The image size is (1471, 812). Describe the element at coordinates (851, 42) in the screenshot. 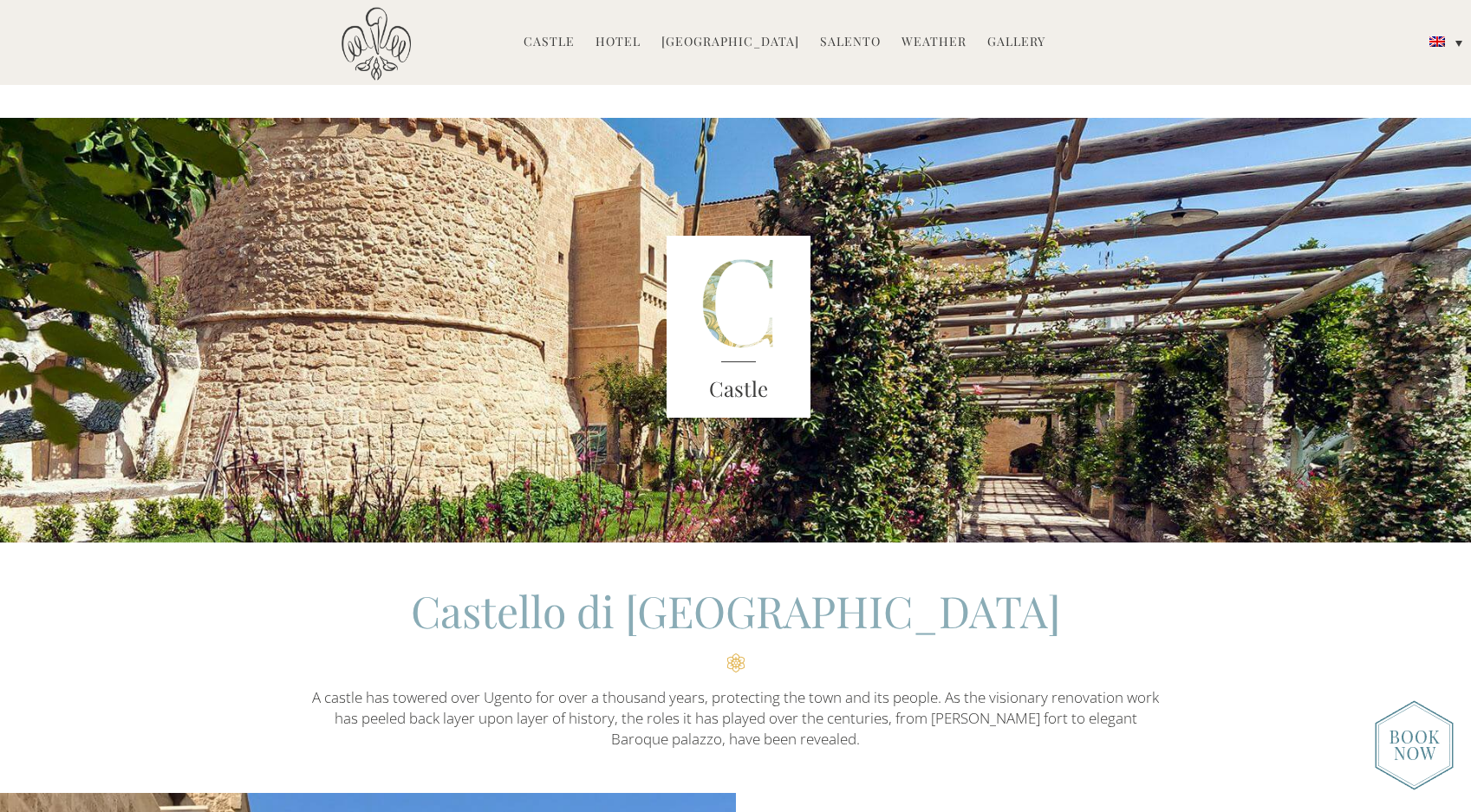

I see `a: Salento` at that location.